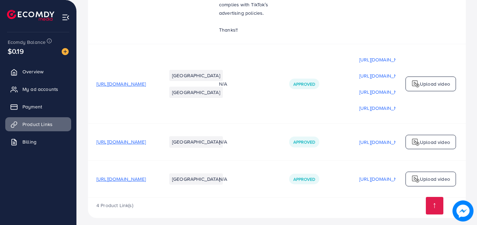  What do you see at coordinates (115, 205) in the screenshot?
I see `span: 4 Product Link(s)` at bounding box center [115, 205].